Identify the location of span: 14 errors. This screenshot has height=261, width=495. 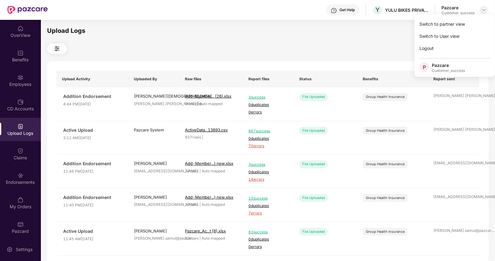
(268, 179).